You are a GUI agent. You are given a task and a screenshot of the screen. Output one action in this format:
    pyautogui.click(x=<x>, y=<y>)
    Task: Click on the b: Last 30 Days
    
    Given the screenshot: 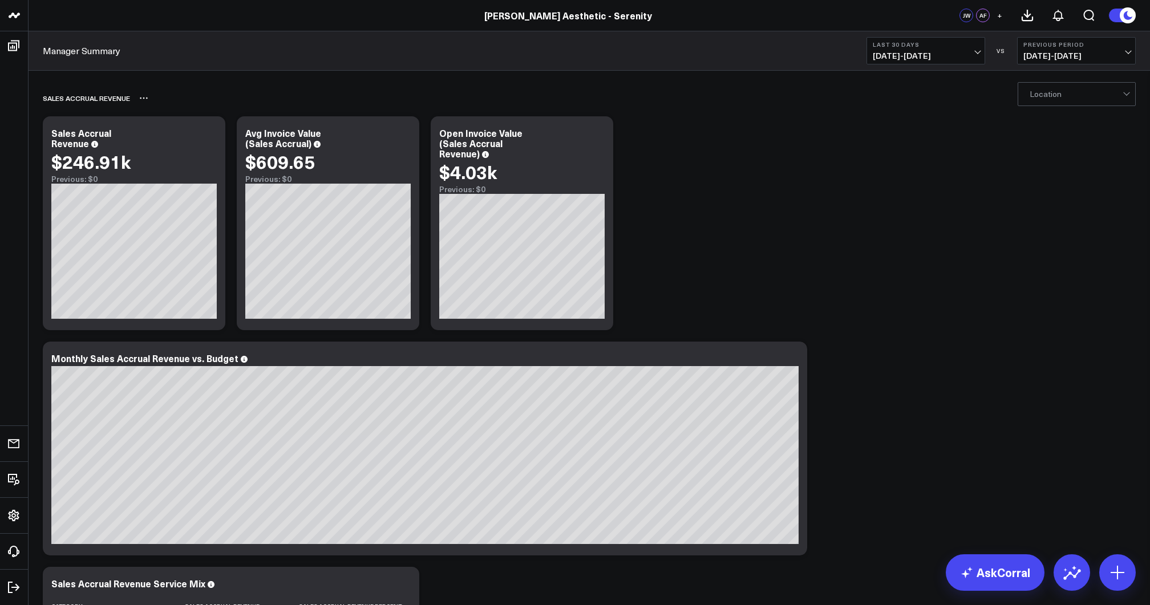 What is the action you would take?
    pyautogui.click(x=926, y=44)
    